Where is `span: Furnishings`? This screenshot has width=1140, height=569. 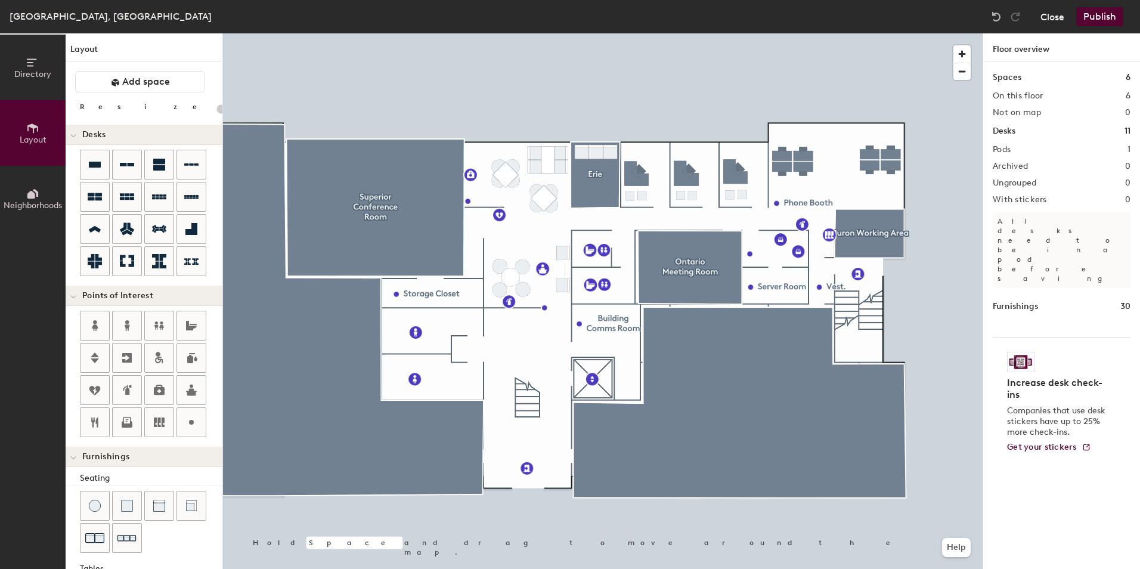
span: Furnishings is located at coordinates (106, 457).